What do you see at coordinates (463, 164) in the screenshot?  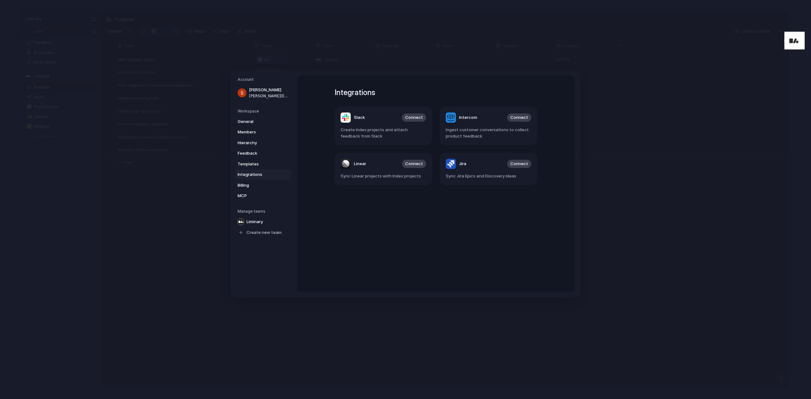 I see `span: Jira` at bounding box center [463, 164].